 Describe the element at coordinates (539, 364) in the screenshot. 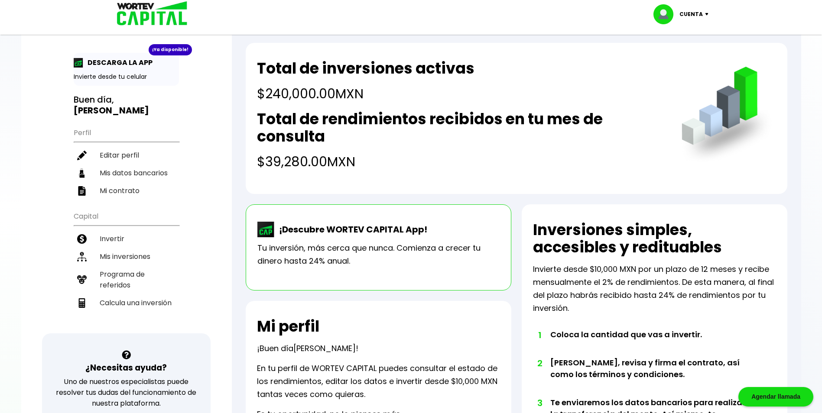

I see `span: 2` at that location.